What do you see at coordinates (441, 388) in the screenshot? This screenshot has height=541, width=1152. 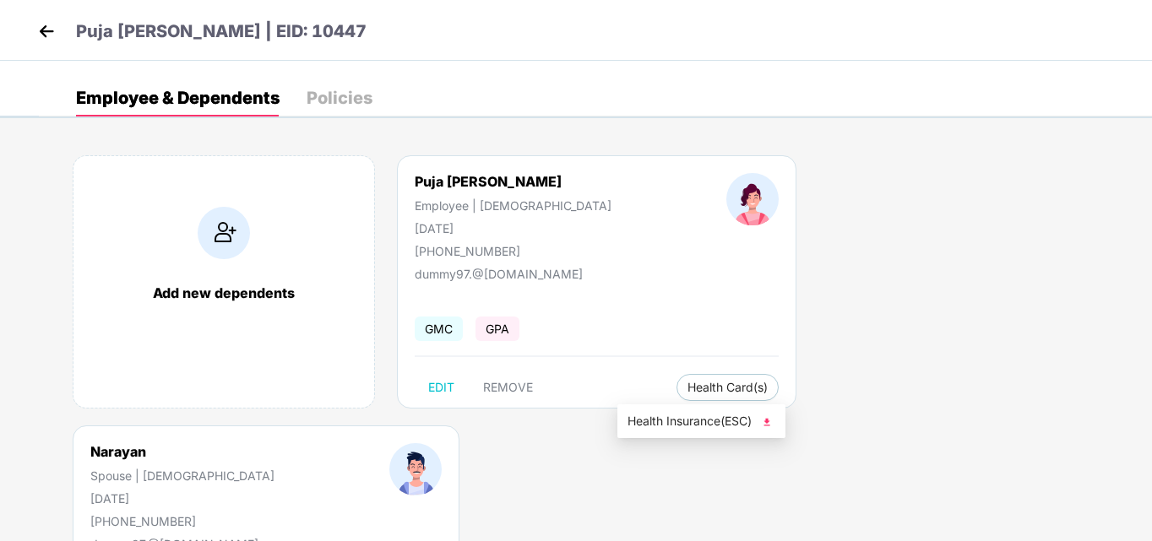 I see `span: EDIT` at bounding box center [441, 388].